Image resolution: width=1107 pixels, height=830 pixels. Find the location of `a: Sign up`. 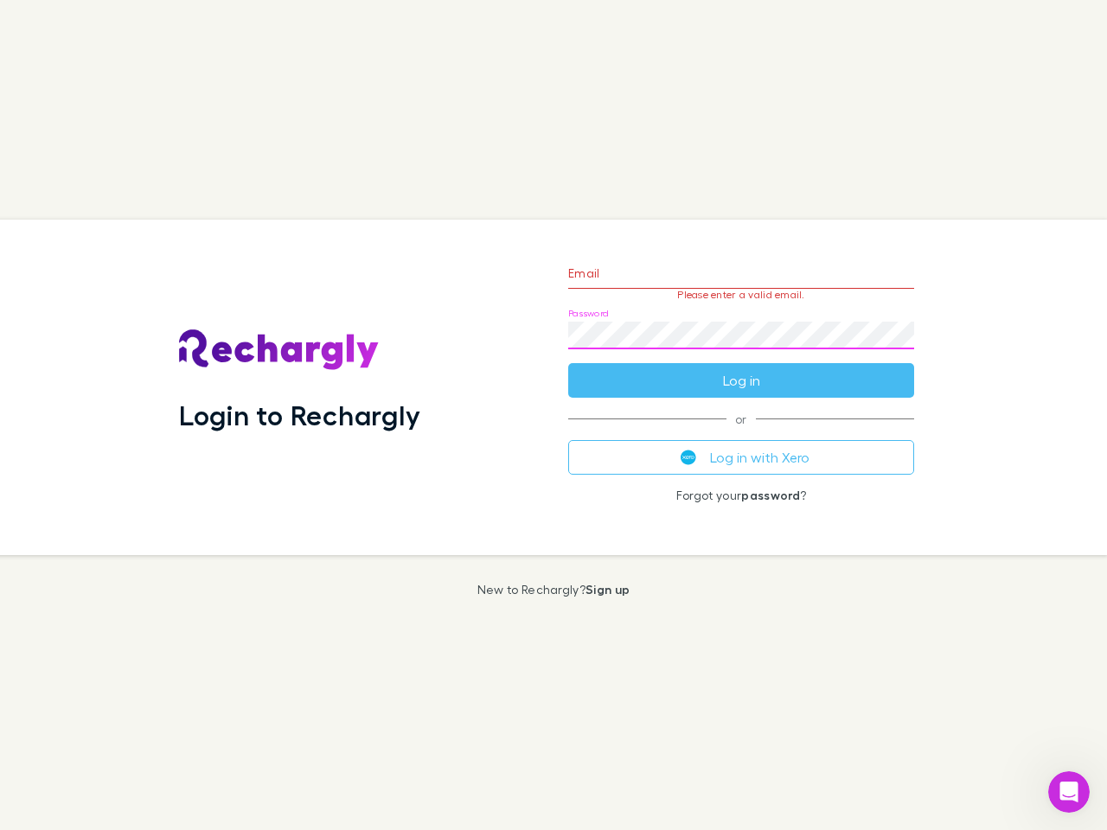

a: Sign up is located at coordinates (607, 589).